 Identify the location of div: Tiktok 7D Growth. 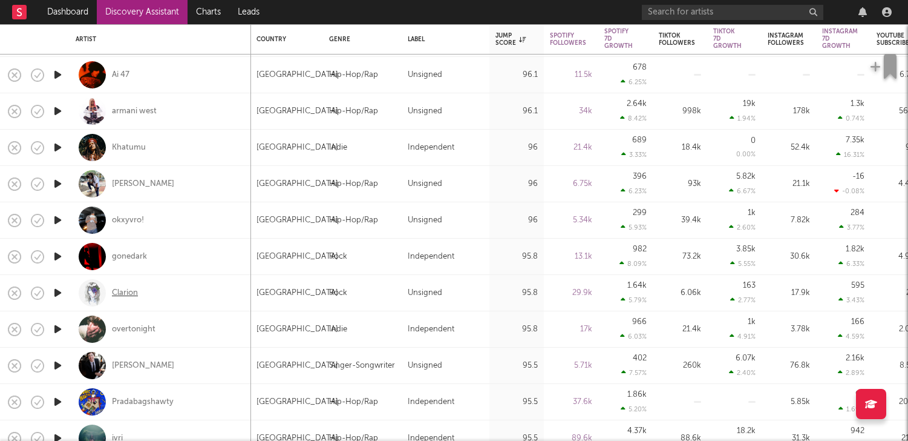
(727, 39).